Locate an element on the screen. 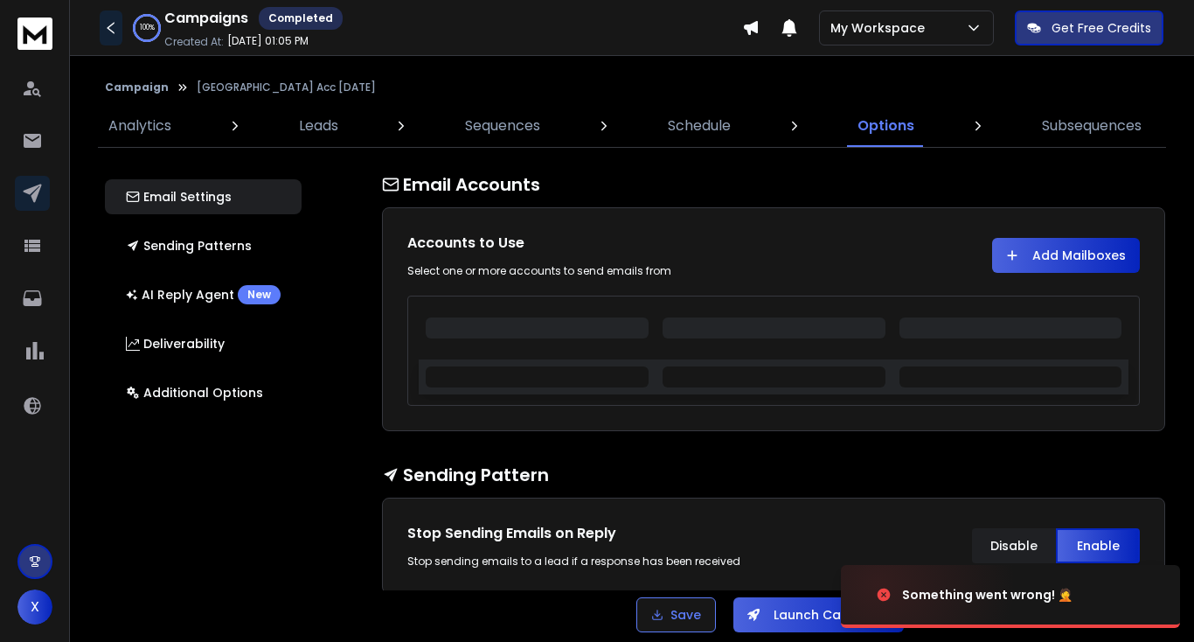 The height and width of the screenshot is (642, 1194). p: Sequences is located at coordinates (503, 126).